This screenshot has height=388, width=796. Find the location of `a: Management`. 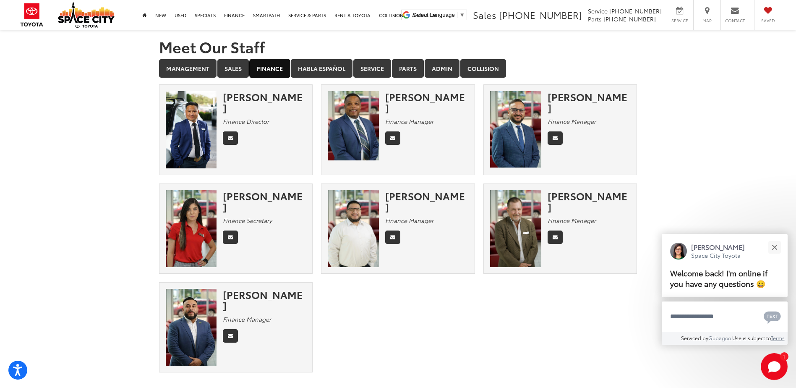

a: Management is located at coordinates (188, 68).